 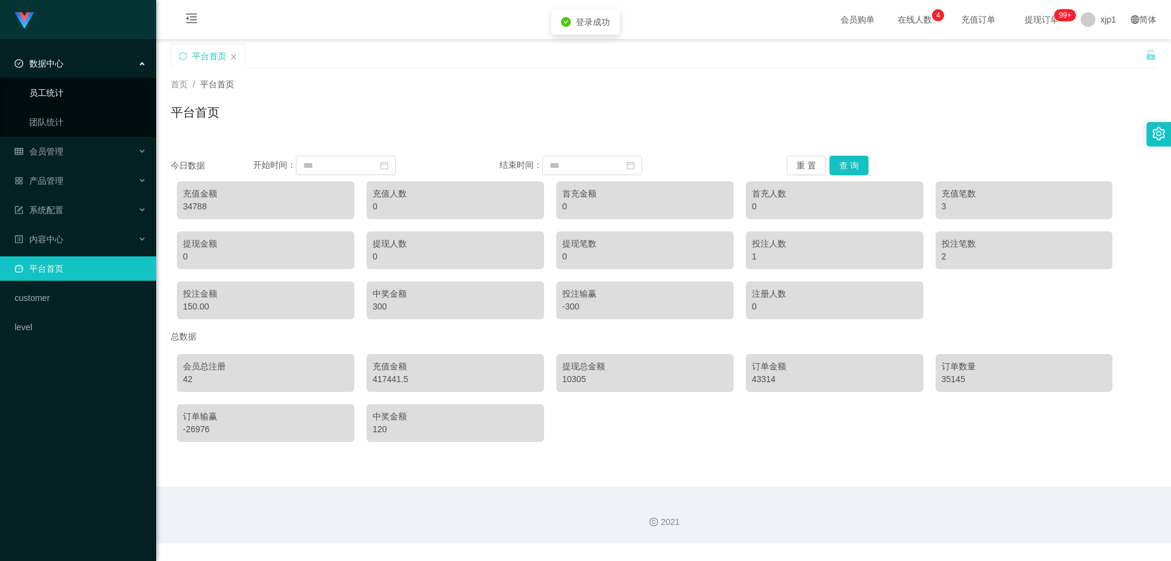 I want to click on img: logo.9652507e.png, so click(x=24, y=21).